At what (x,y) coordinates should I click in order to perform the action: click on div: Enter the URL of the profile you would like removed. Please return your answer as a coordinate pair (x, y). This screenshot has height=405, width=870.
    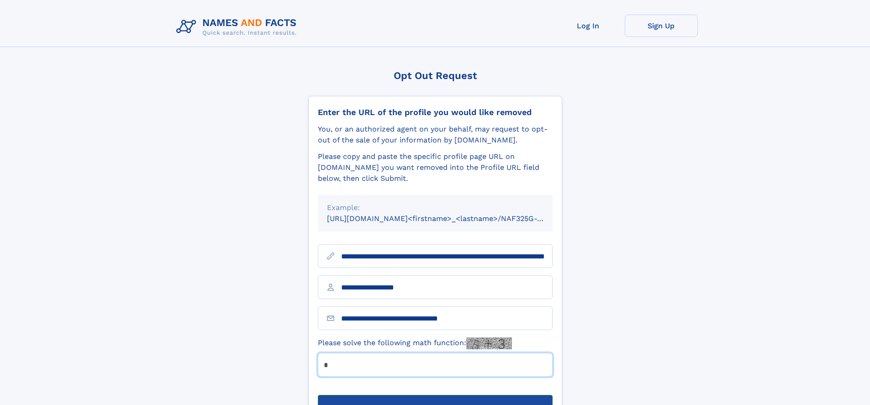
    Looking at the image, I should click on (435, 112).